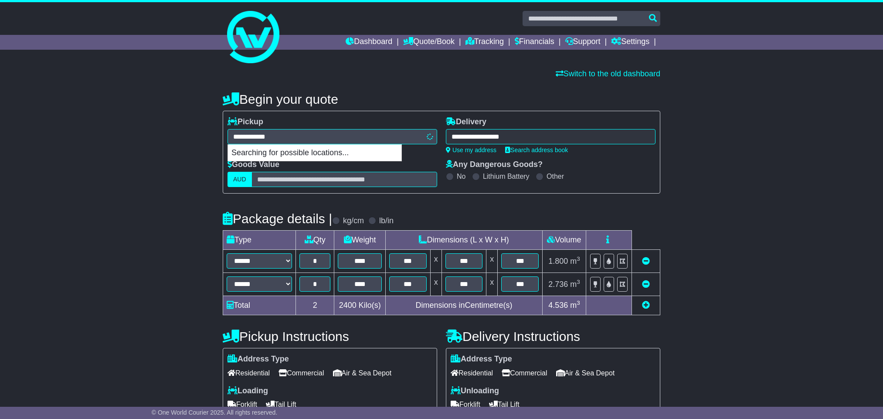 Image resolution: width=883 pixels, height=419 pixels. What do you see at coordinates (248, 391) in the screenshot?
I see `label: Loading` at bounding box center [248, 391].